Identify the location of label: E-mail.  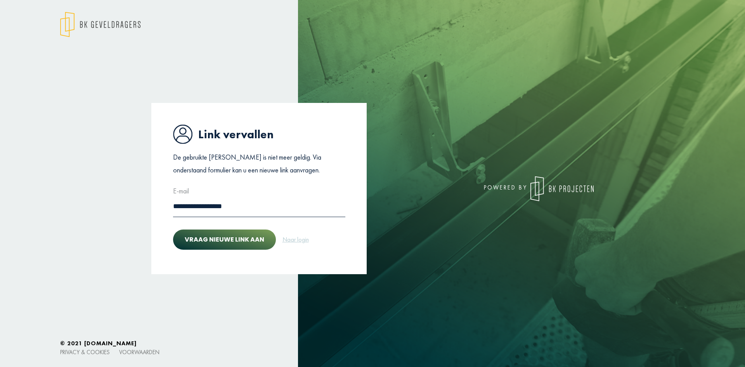
(181, 191).